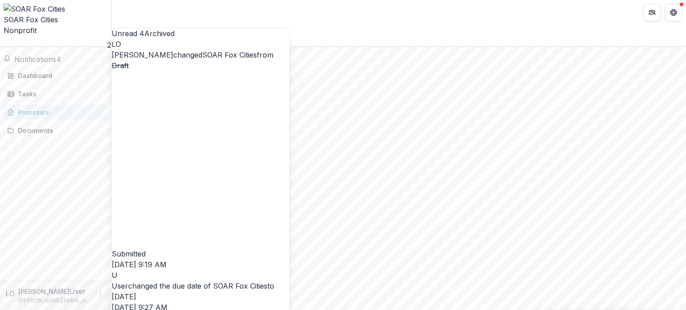  Describe the element at coordinates (35, 59) in the screenshot. I see `span: Notifications` at that location.